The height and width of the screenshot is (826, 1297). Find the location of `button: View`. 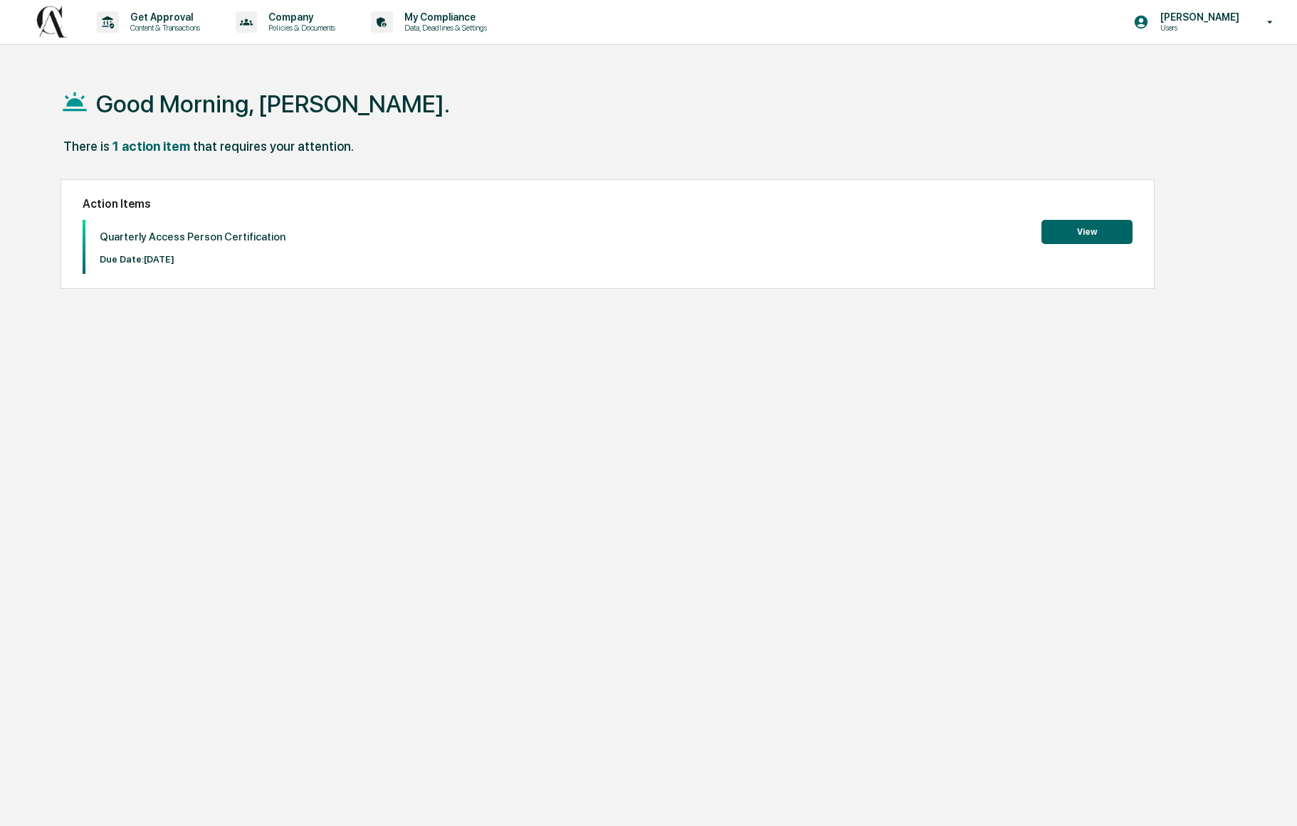

button: View is located at coordinates (1087, 232).